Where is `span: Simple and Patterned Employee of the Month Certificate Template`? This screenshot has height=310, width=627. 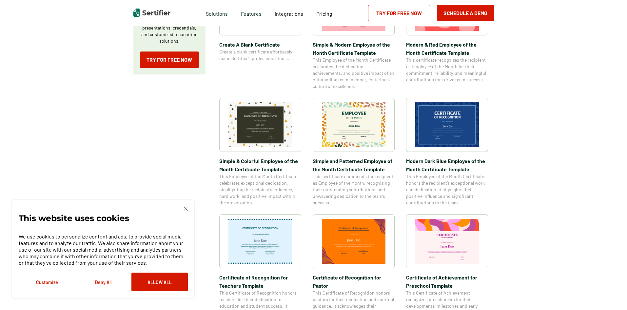 span: Simple and Patterned Employee of the Month Certificate Template is located at coordinates (354, 165).